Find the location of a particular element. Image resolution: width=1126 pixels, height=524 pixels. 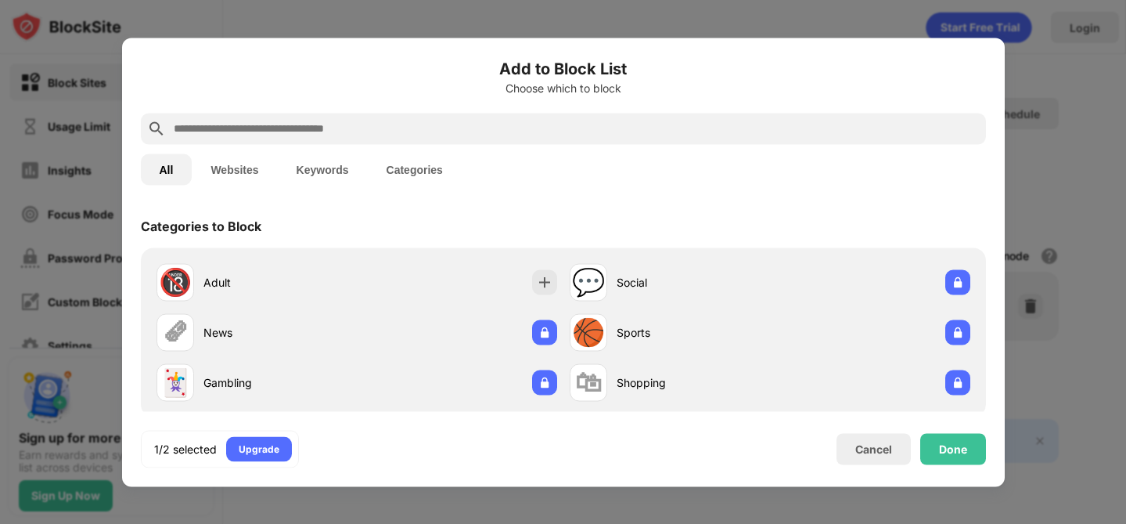

div: Adult is located at coordinates (280, 282).